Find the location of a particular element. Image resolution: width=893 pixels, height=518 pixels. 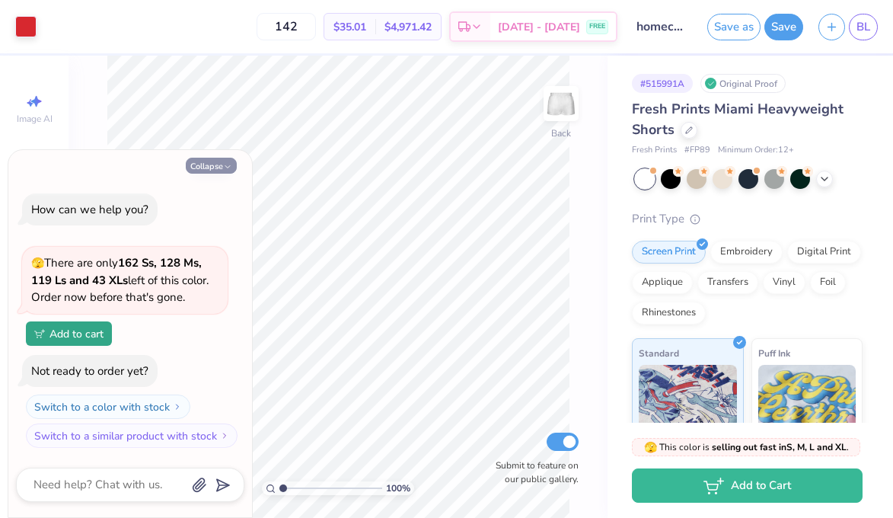

div: Applique is located at coordinates (662, 283).